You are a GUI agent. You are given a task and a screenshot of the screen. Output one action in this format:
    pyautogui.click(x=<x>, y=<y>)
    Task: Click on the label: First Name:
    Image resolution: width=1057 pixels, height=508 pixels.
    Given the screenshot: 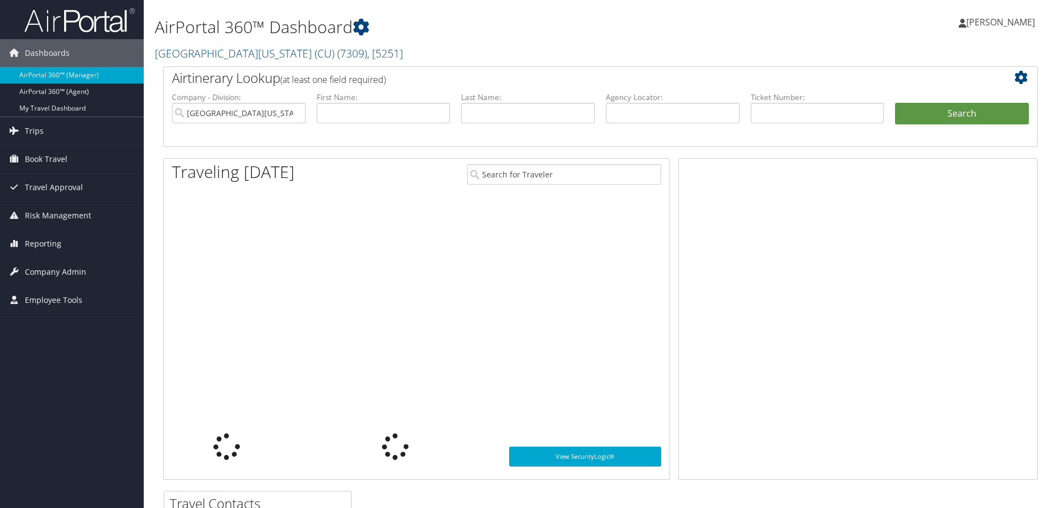 What is the action you would take?
    pyautogui.click(x=383, y=97)
    